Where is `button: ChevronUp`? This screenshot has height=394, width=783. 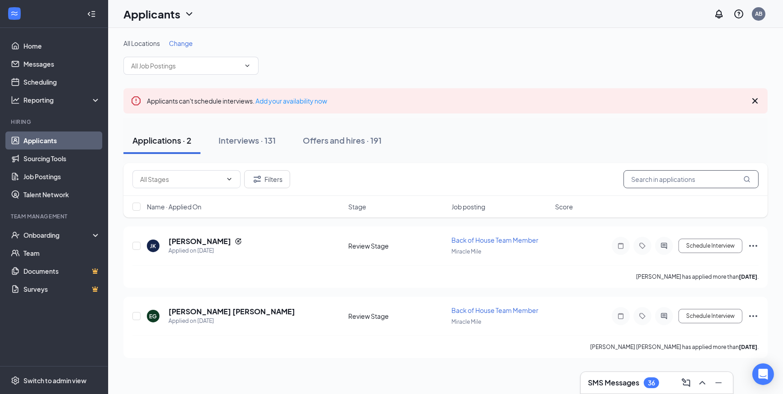
button: ChevronUp is located at coordinates (702, 383).